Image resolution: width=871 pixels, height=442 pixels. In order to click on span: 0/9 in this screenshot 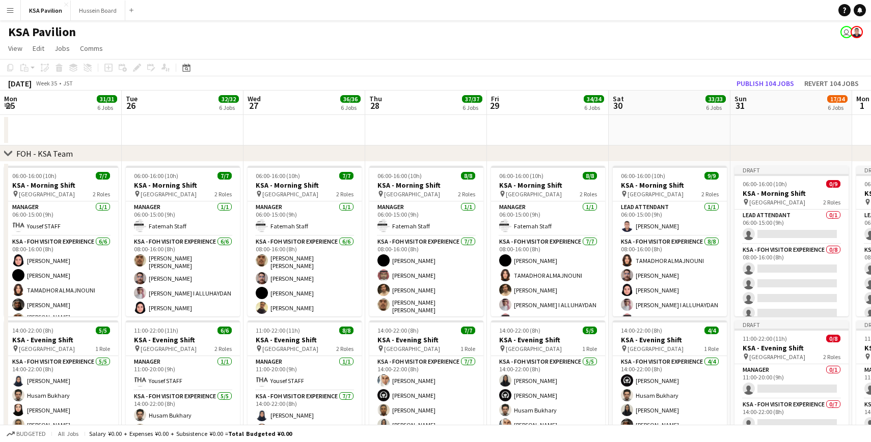, I will do `click(833, 184)`.